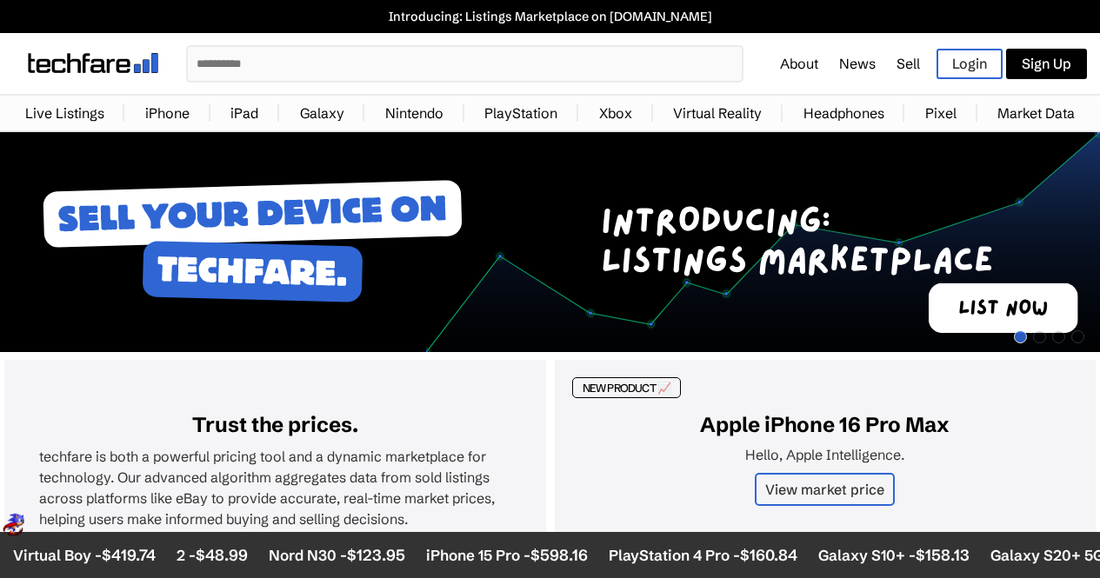  I want to click on a: Nintendo, so click(414, 113).